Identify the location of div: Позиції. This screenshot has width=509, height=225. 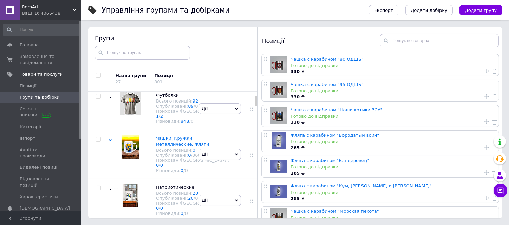
(321, 41).